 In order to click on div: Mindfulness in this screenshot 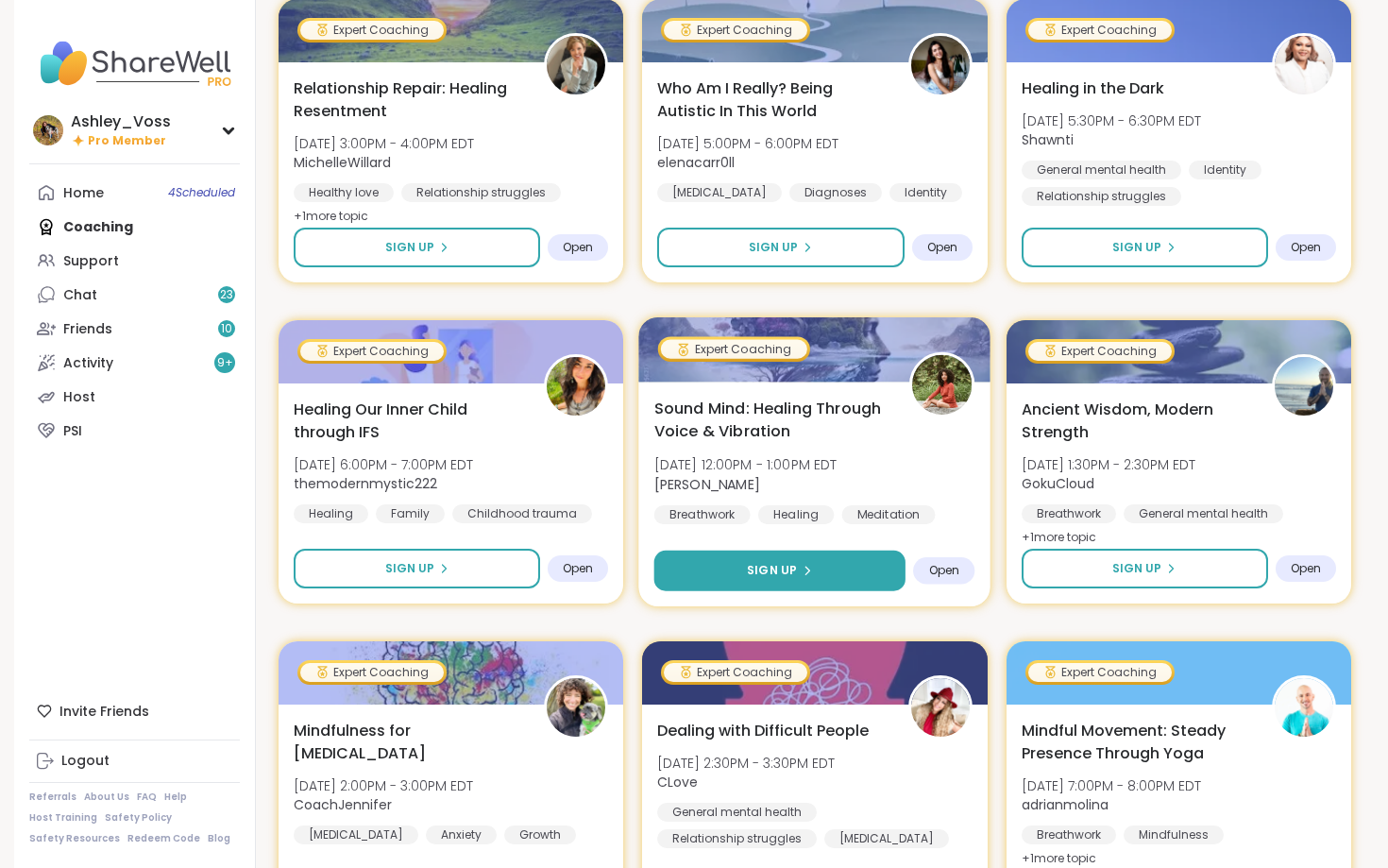, I will do `click(1174, 834)`.